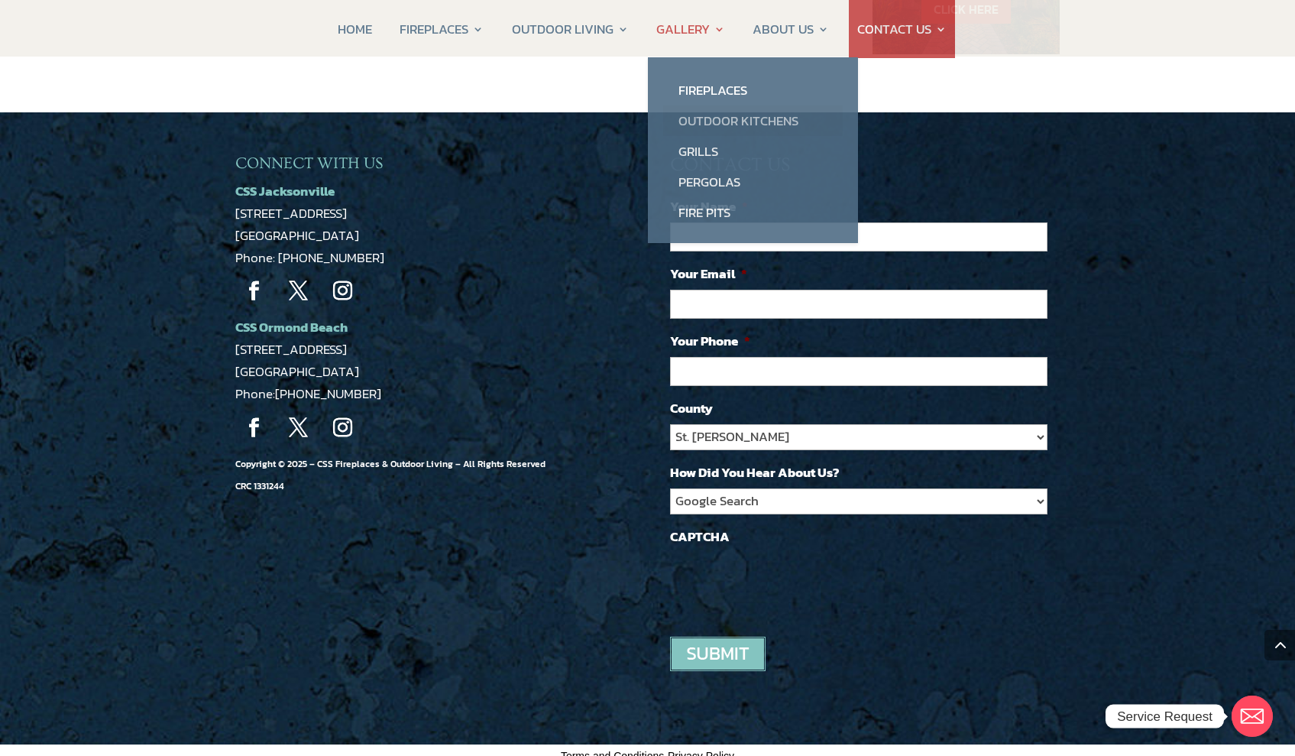 The height and width of the screenshot is (756, 1295). What do you see at coordinates (753, 182) in the screenshot?
I see `a: Pergolas` at bounding box center [753, 182].